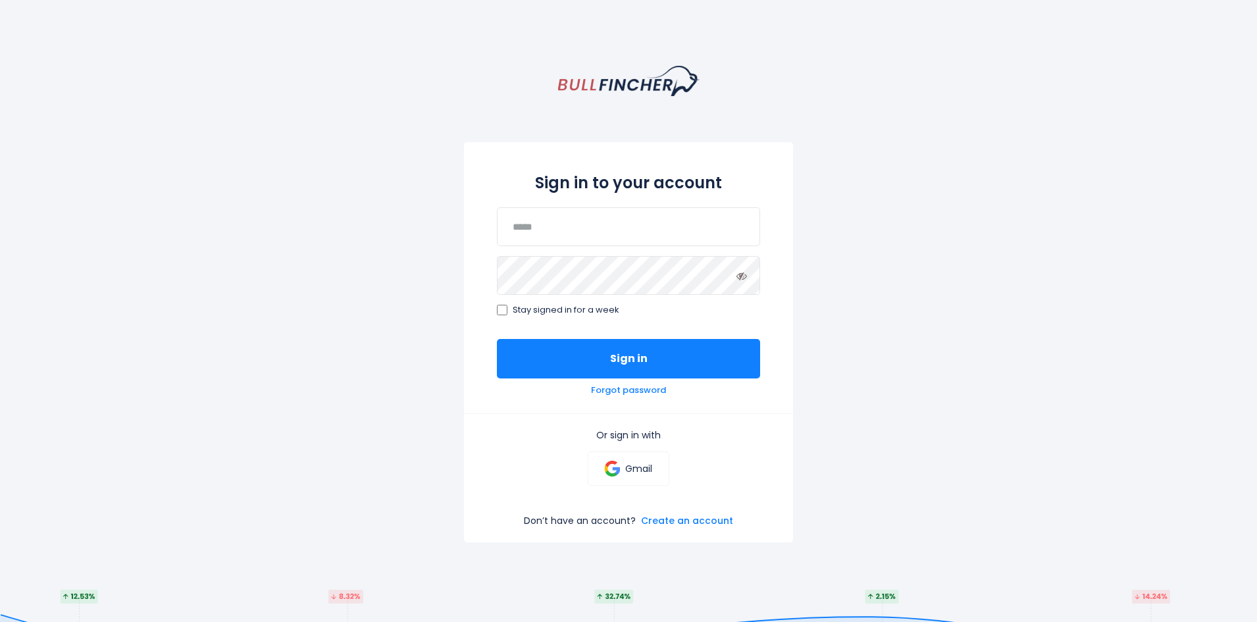  What do you see at coordinates (687, 521) in the screenshot?
I see `a: Create an account` at bounding box center [687, 521].